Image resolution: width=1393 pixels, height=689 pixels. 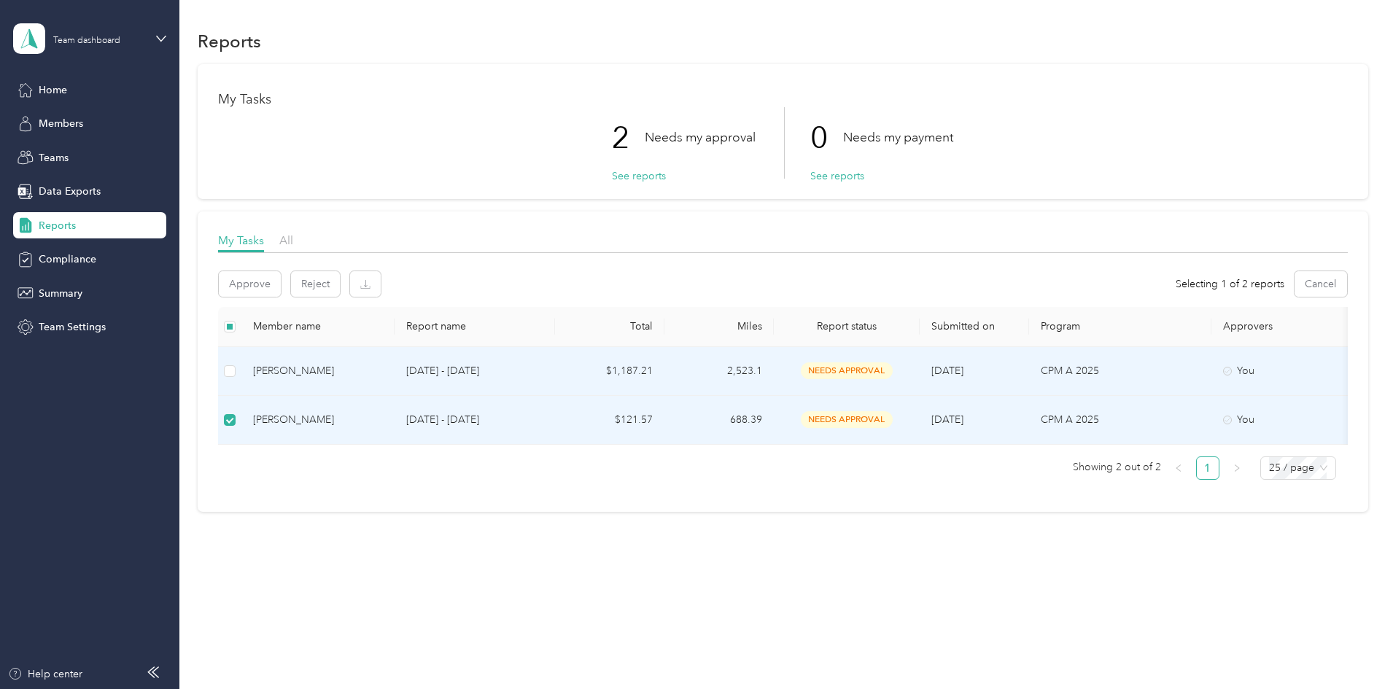 I want to click on span: Home, so click(x=53, y=90).